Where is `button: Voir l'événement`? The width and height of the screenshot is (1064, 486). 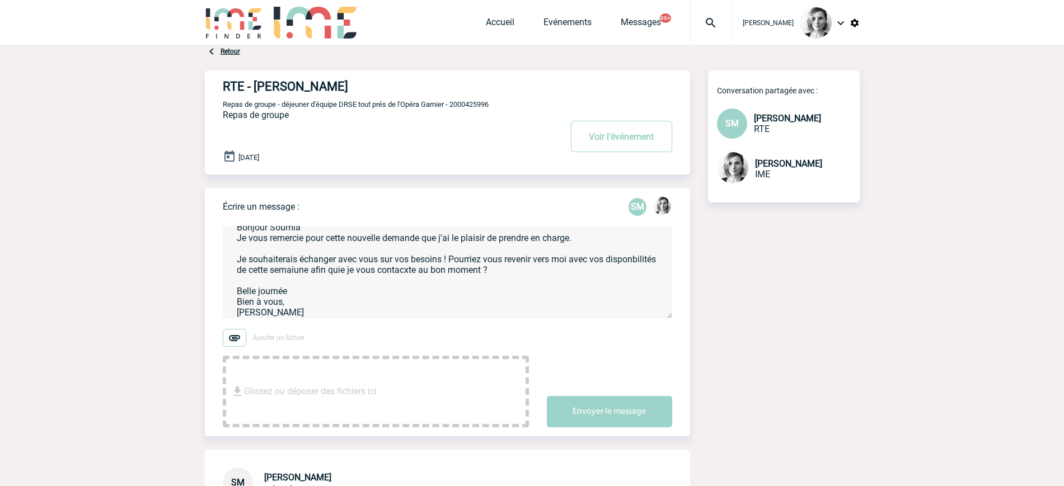
button: Voir l'événement is located at coordinates (621, 137).